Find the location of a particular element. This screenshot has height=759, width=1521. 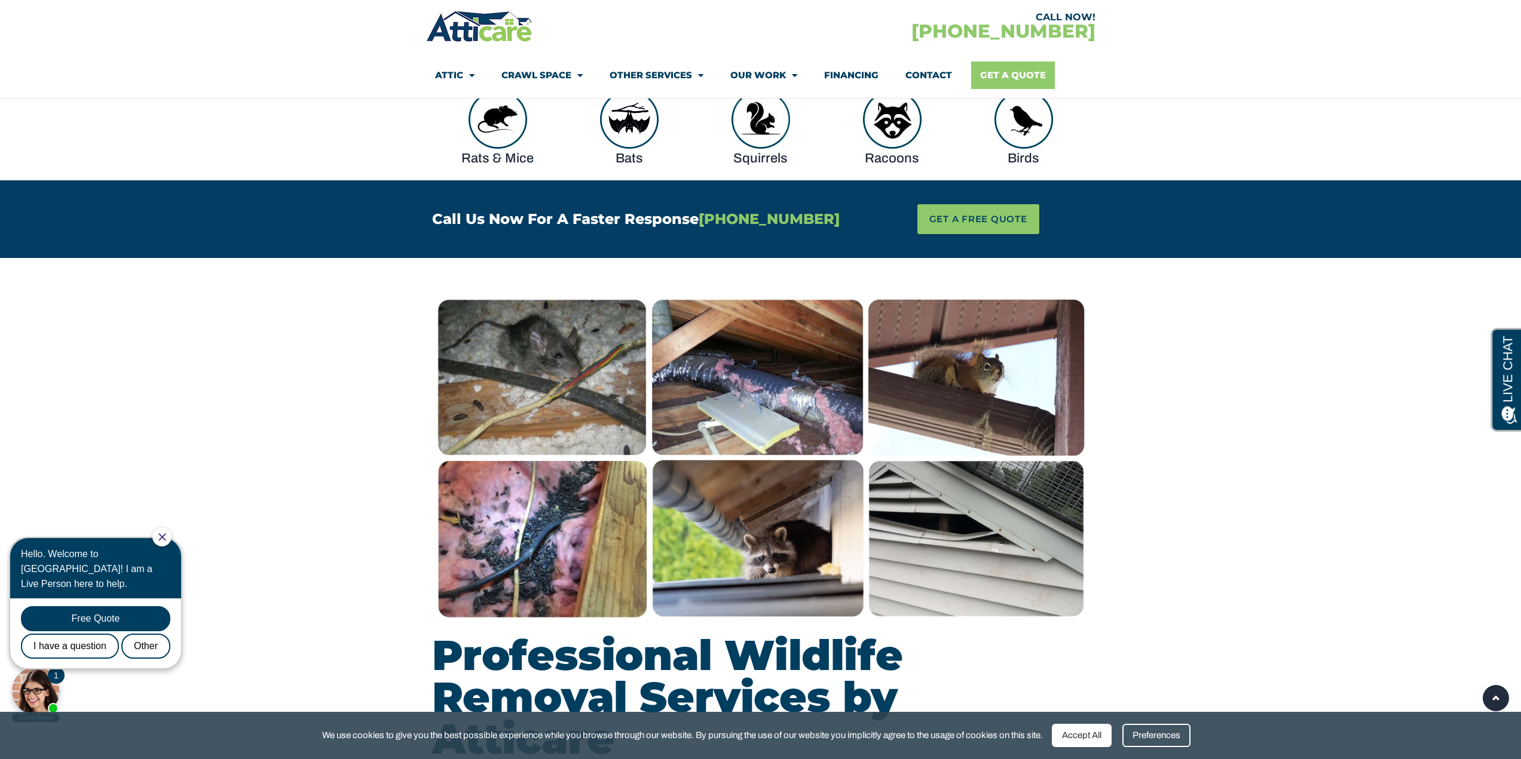

span: GET A FREE QUOTE is located at coordinates (978, 219).